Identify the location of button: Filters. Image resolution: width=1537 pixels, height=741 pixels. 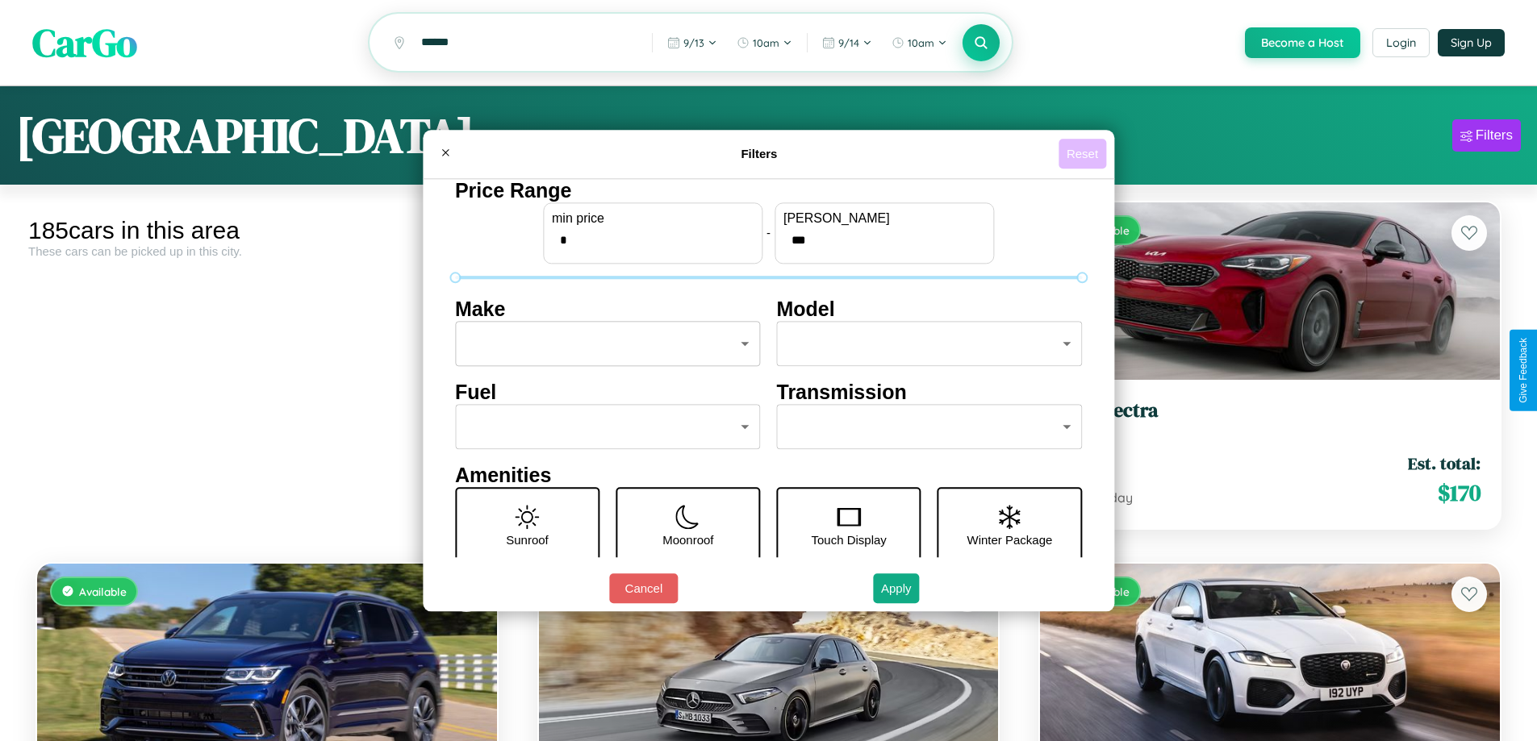
(1486, 136).